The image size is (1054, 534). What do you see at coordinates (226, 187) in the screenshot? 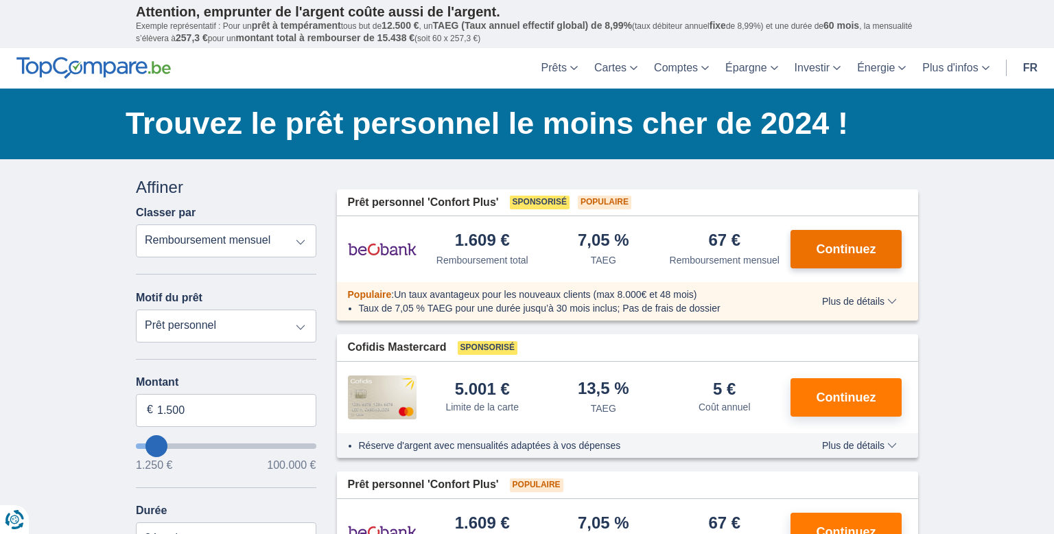
I see `div: Affiner` at bounding box center [226, 187].